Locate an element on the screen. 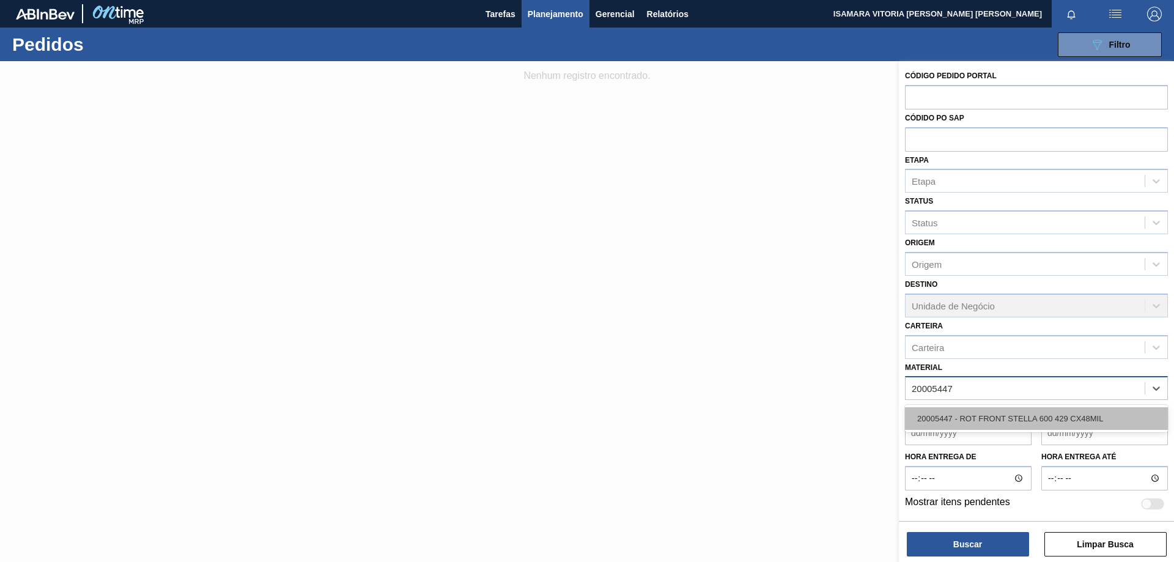 The height and width of the screenshot is (562, 1174). div: Status is located at coordinates (925, 223).